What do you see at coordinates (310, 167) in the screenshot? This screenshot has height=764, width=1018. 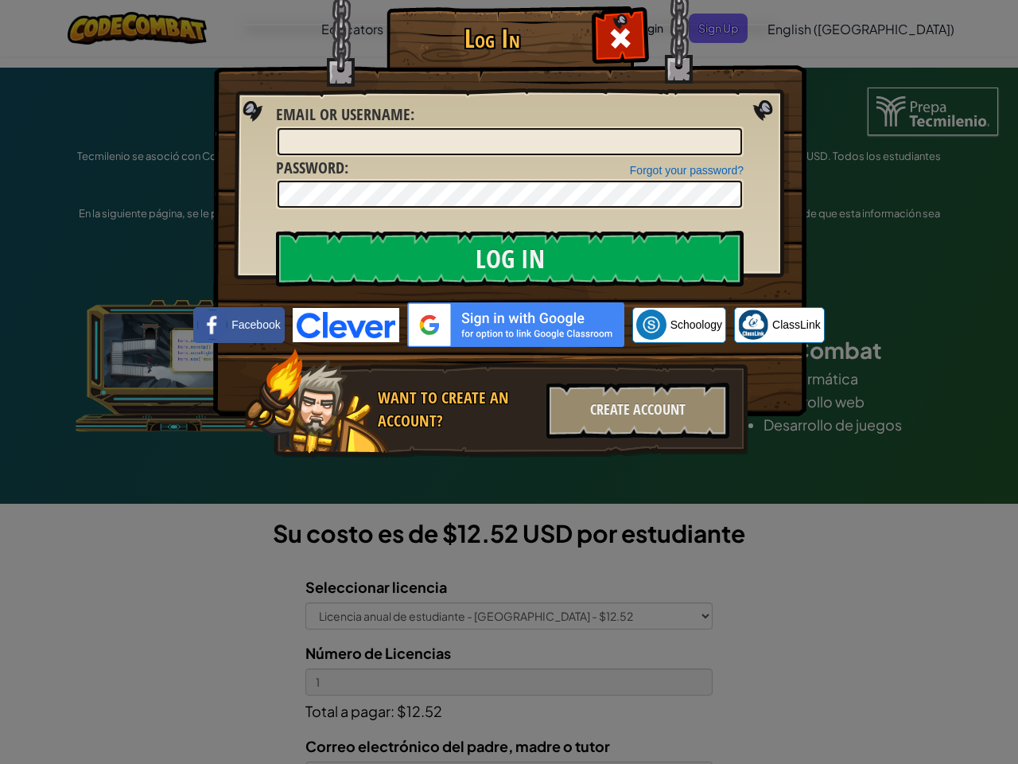 I see `span: Password` at bounding box center [310, 167].